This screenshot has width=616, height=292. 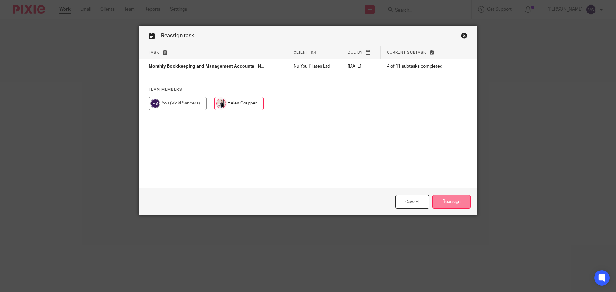 I want to click on span: Task, so click(x=154, y=52).